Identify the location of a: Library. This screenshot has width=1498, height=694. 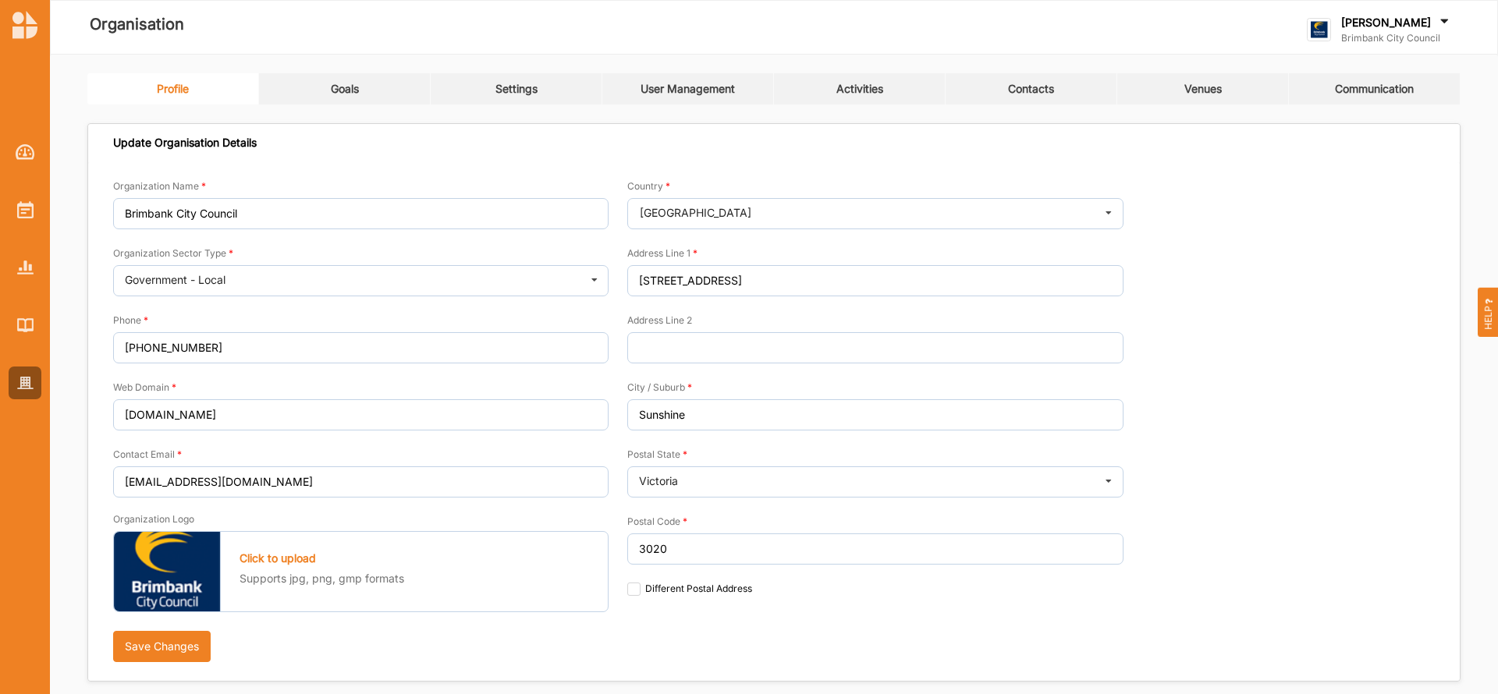
(25, 325).